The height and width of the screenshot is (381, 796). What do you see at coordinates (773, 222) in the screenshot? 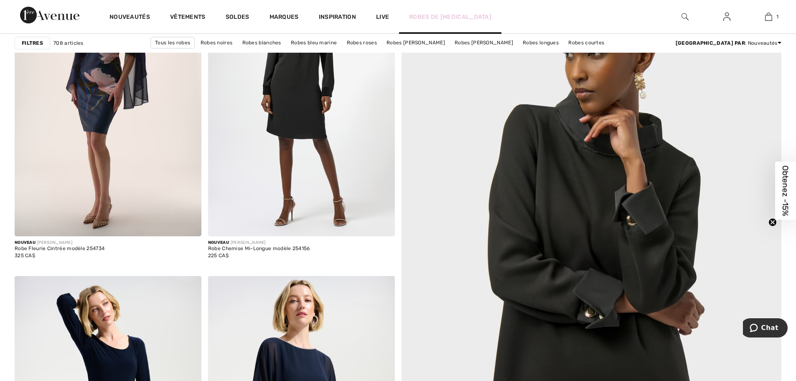
I see `button: Close teaser` at bounding box center [773, 222].